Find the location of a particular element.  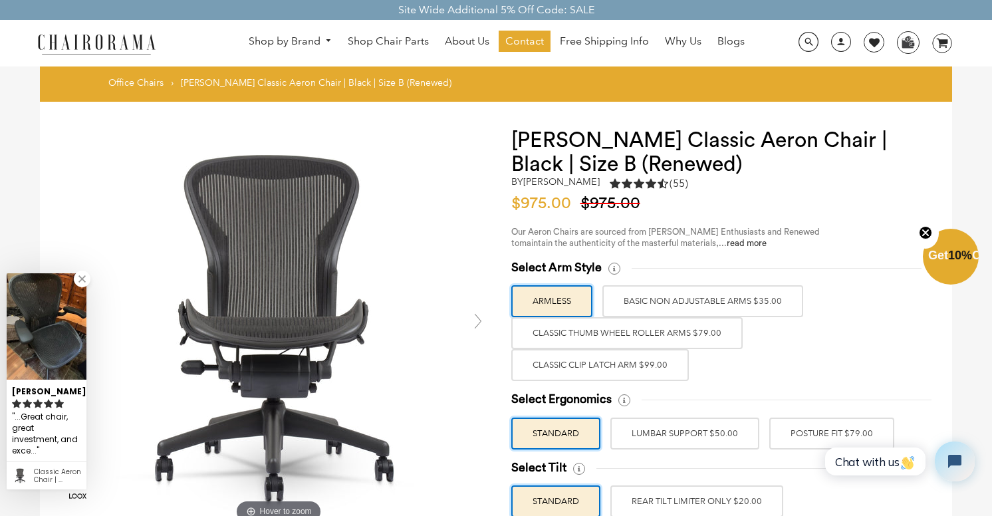

span: Contact is located at coordinates (524, 41).